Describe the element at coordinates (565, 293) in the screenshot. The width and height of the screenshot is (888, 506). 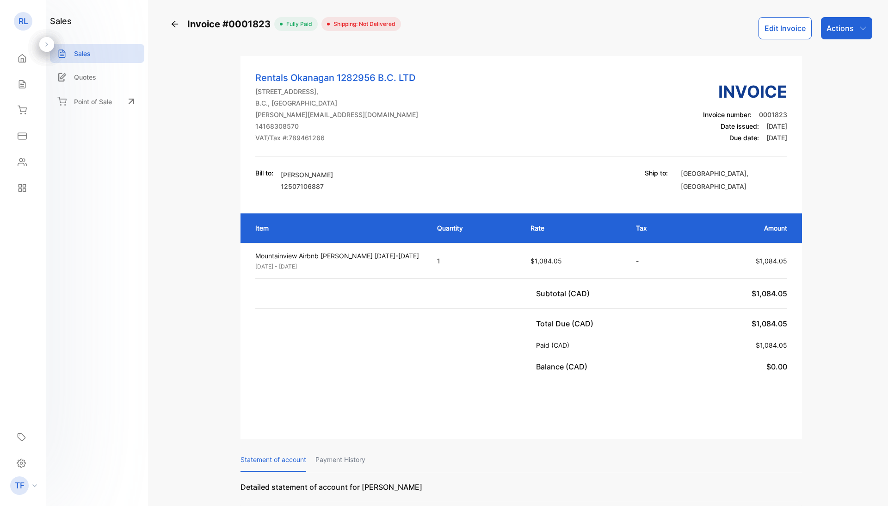
I see `p: Subtotal (CAD)` at that location.